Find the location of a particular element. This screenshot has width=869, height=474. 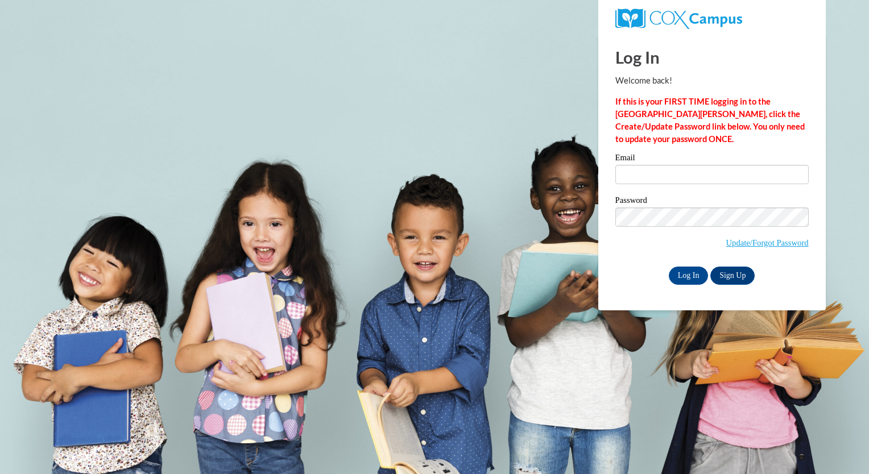

label: Email is located at coordinates (712, 159).